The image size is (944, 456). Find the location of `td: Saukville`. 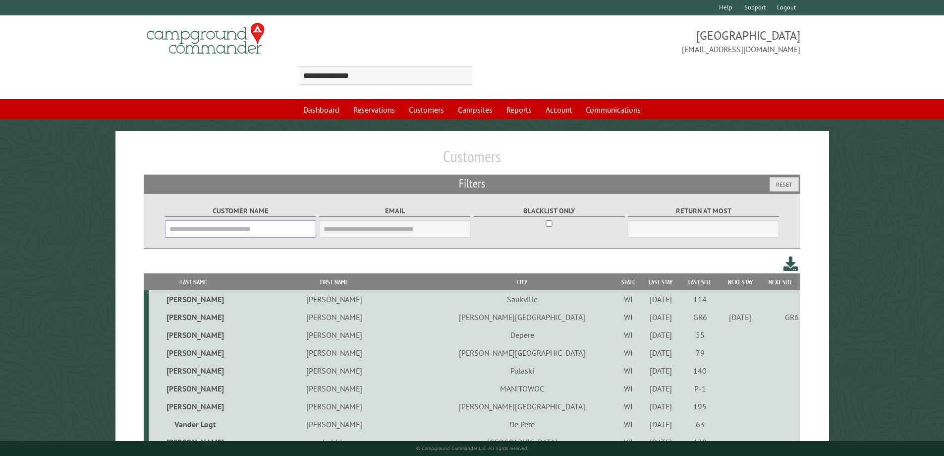

td: Saukville is located at coordinates (522, 299).